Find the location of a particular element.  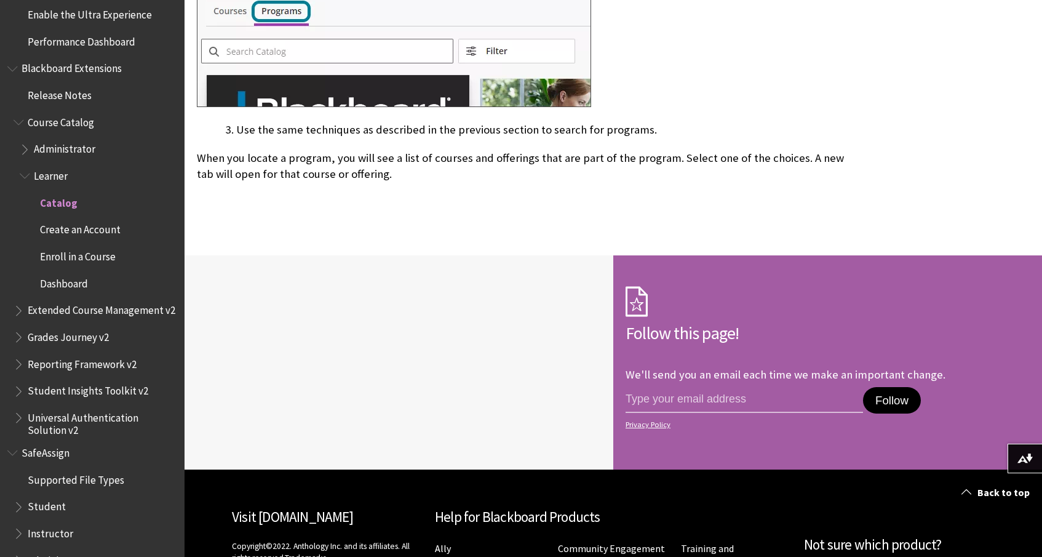

span: Reporting Framework v2 is located at coordinates (82, 362).